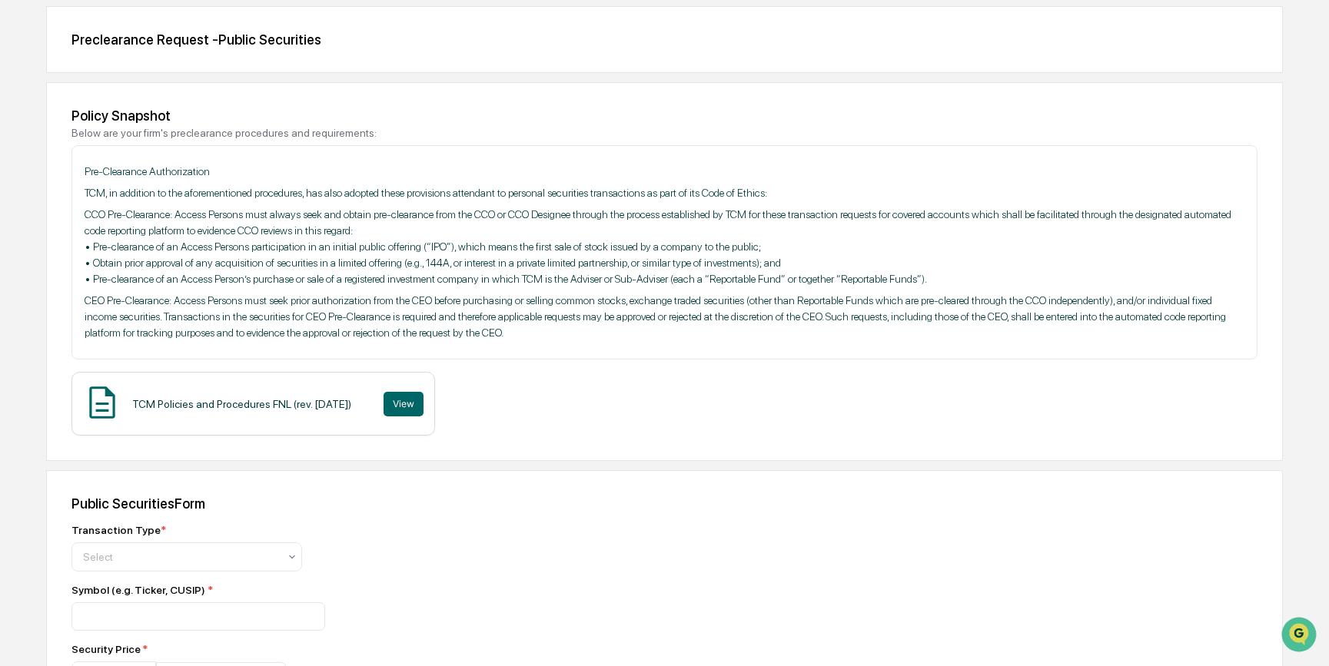  Describe the element at coordinates (29, 131) in the screenshot. I see `img: 1746055101610-c473b297-6a78-478c-a979-82029cc54cd1` at that location.